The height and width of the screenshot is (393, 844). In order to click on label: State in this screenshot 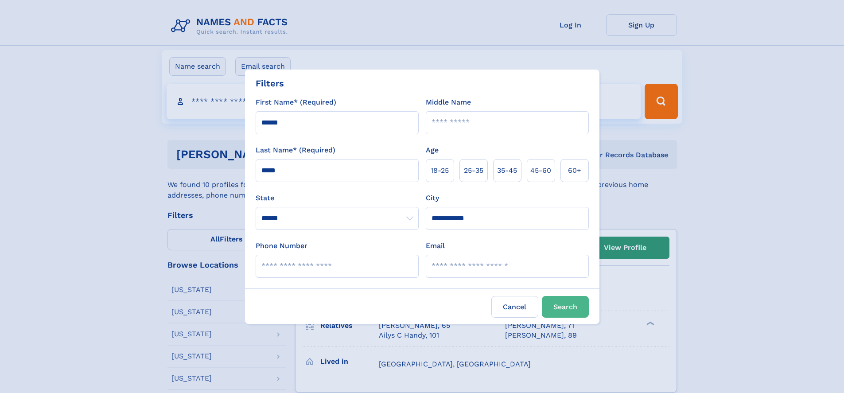, I will do `click(337, 198)`.